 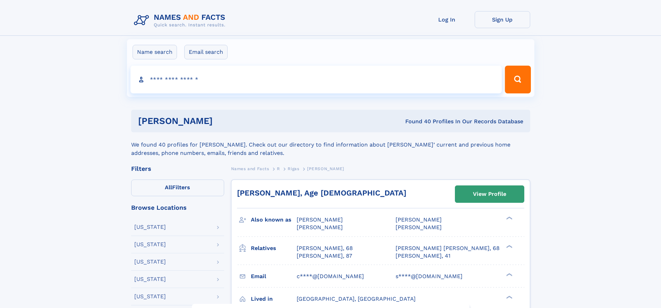 What do you see at coordinates (274, 248) in the screenshot?
I see `h3: Relatives` at bounding box center [274, 248].